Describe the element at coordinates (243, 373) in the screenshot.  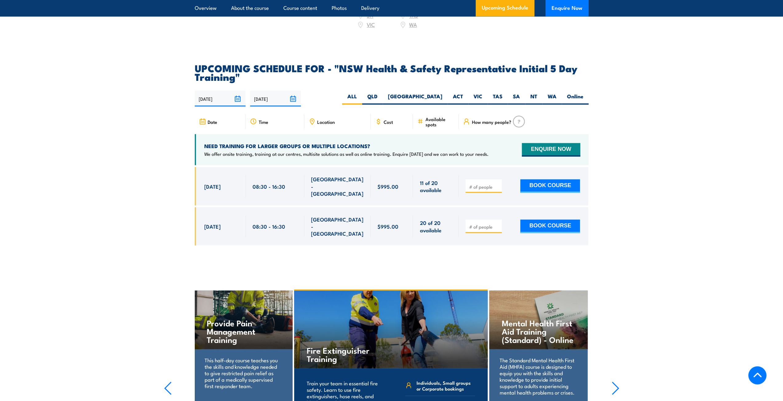
I see `p: This half-day course teaches you the skills and knowledge needed to give restricted pain relief a...` at that location.